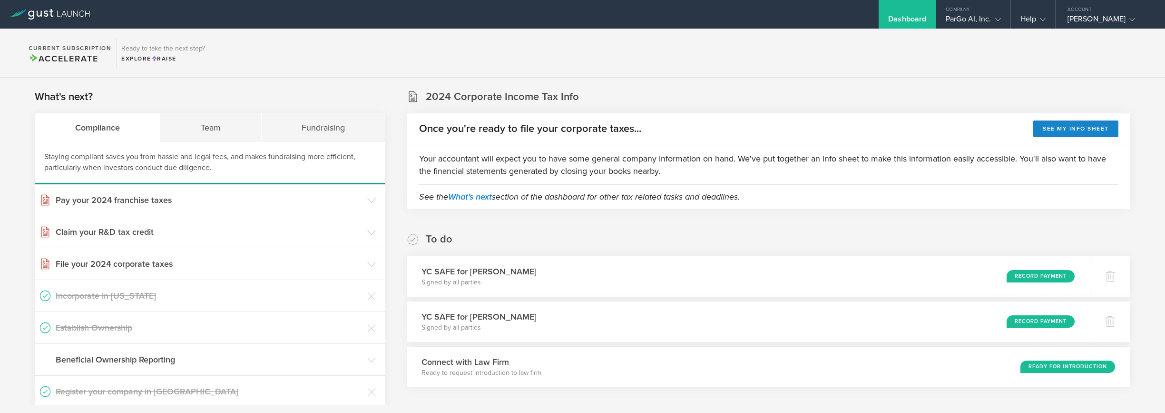 The height and width of the screenshot is (413, 1165). I want to click on a: What's next, so click(470, 197).